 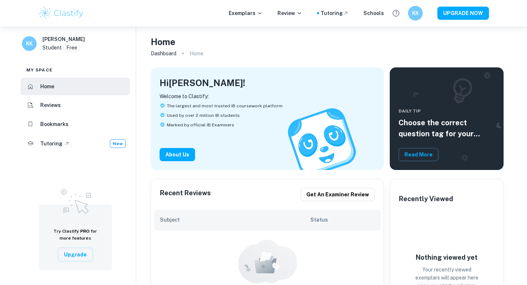 I want to click on span: Used by over 2 million IB students, so click(x=203, y=115).